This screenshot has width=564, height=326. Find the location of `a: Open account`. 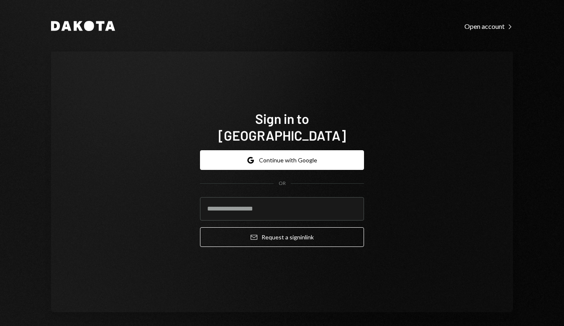

a: Open account is located at coordinates (488, 26).